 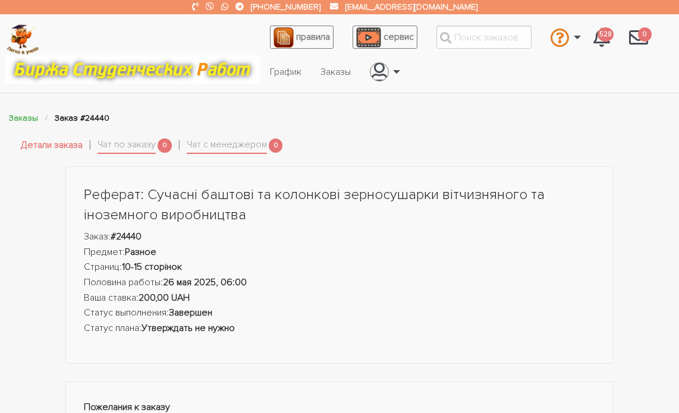 I want to click on strong: 26 мая 2025, 06:00, so click(x=205, y=282).